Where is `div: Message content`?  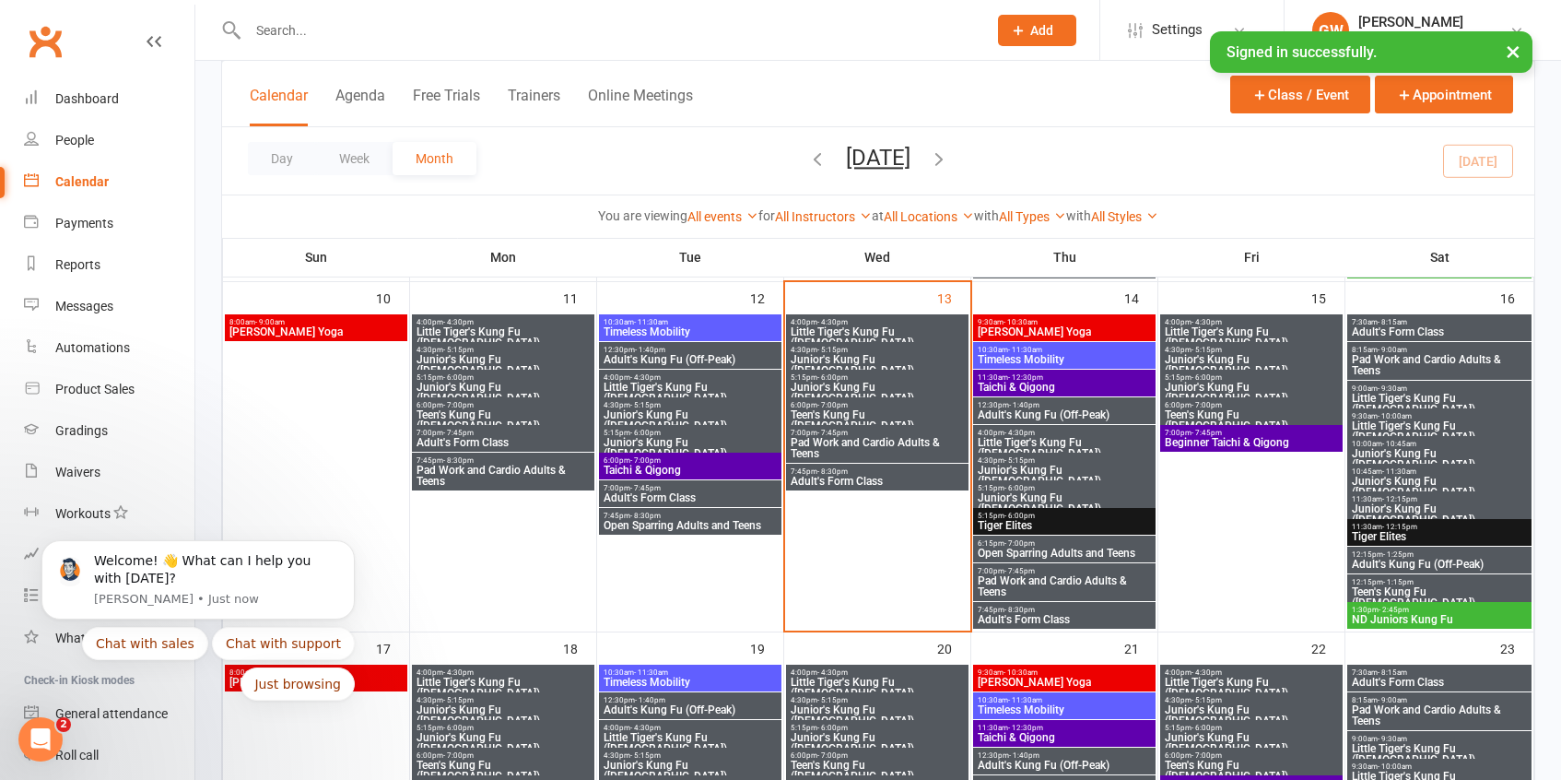
div: Message content is located at coordinates (204, 131).